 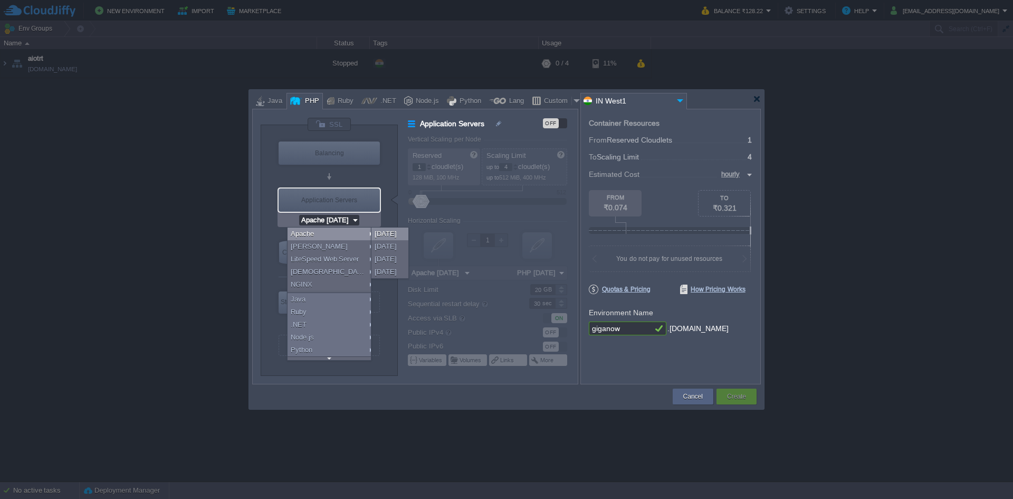 I want to click on span: How Pricing Works, so click(x=713, y=289).